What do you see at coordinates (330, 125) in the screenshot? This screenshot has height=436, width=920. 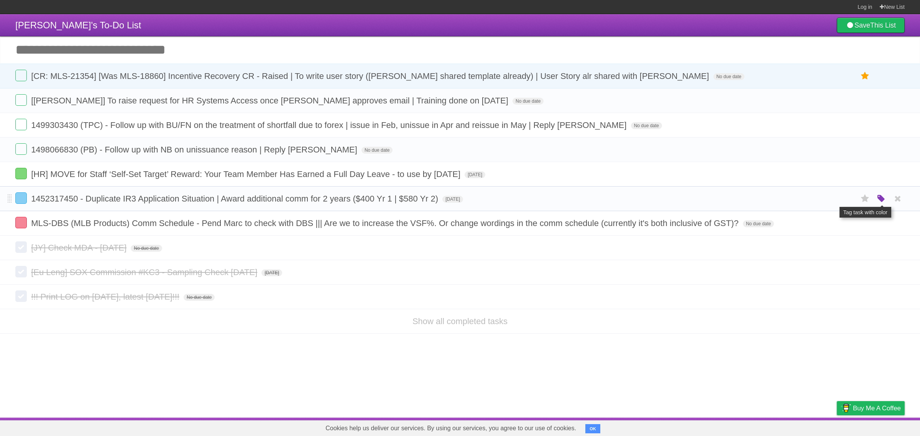 I see `span: 1499303430 (TPC) - Follow up with BU/FN on the treatment of shortfall due to forex | issue in Feb...` at bounding box center [330, 125].